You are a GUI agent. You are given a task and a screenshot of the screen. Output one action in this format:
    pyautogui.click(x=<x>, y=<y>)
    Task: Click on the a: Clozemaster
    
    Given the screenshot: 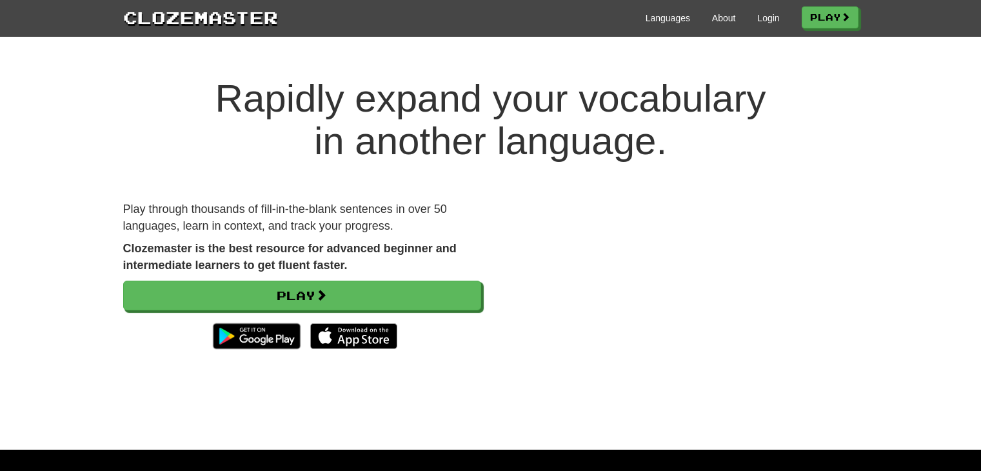 What is the action you would take?
    pyautogui.click(x=201, y=17)
    